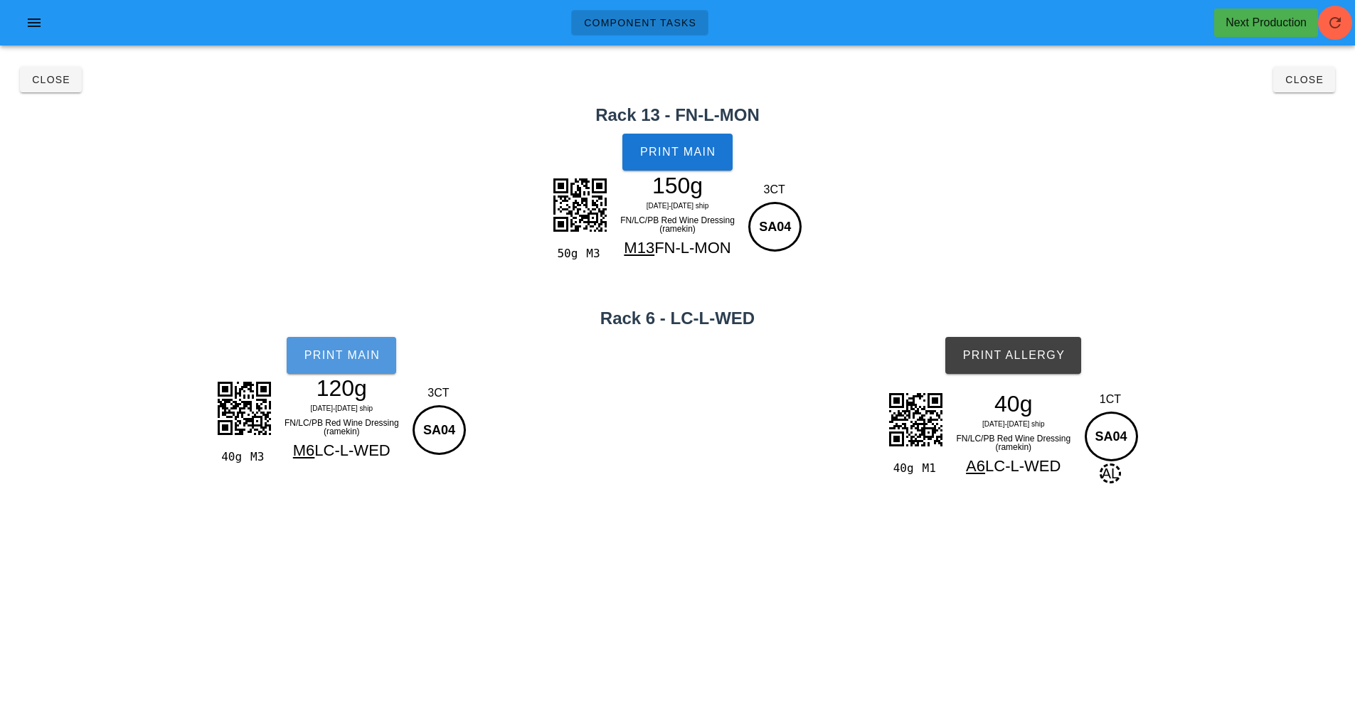 This screenshot has width=1355, height=703. Describe the element at coordinates (931, 469) in the screenshot. I see `div: M1` at that location.